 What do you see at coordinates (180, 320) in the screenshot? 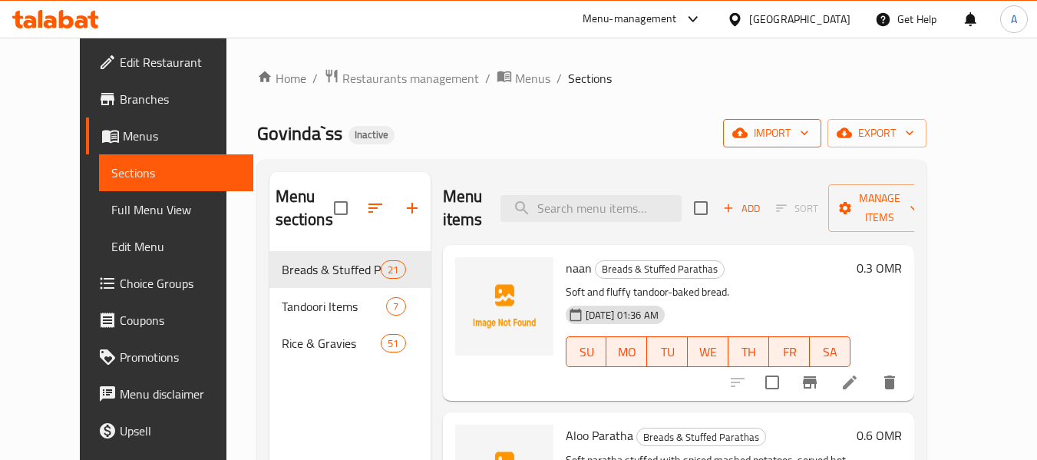
I see `span: Coupons` at bounding box center [180, 320].